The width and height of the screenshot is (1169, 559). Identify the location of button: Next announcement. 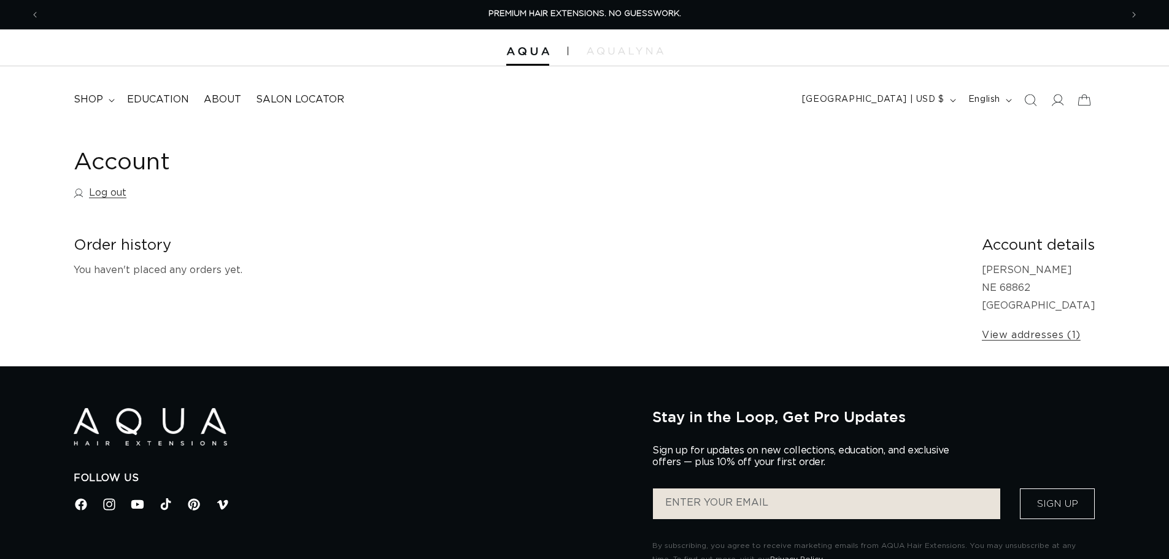
(1134, 15).